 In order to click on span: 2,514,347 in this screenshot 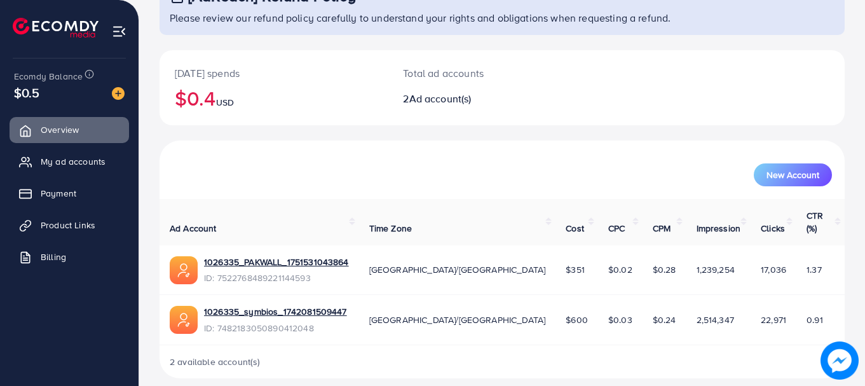, I will do `click(715, 320)`.